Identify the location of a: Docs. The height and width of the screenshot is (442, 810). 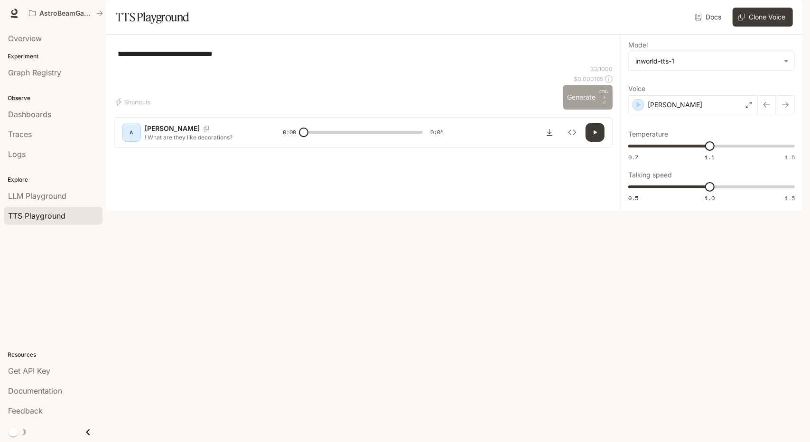
(709, 17).